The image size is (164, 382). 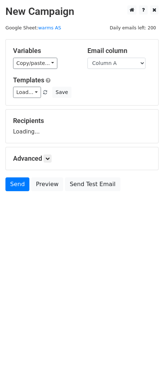 I want to click on a: Send, so click(x=17, y=184).